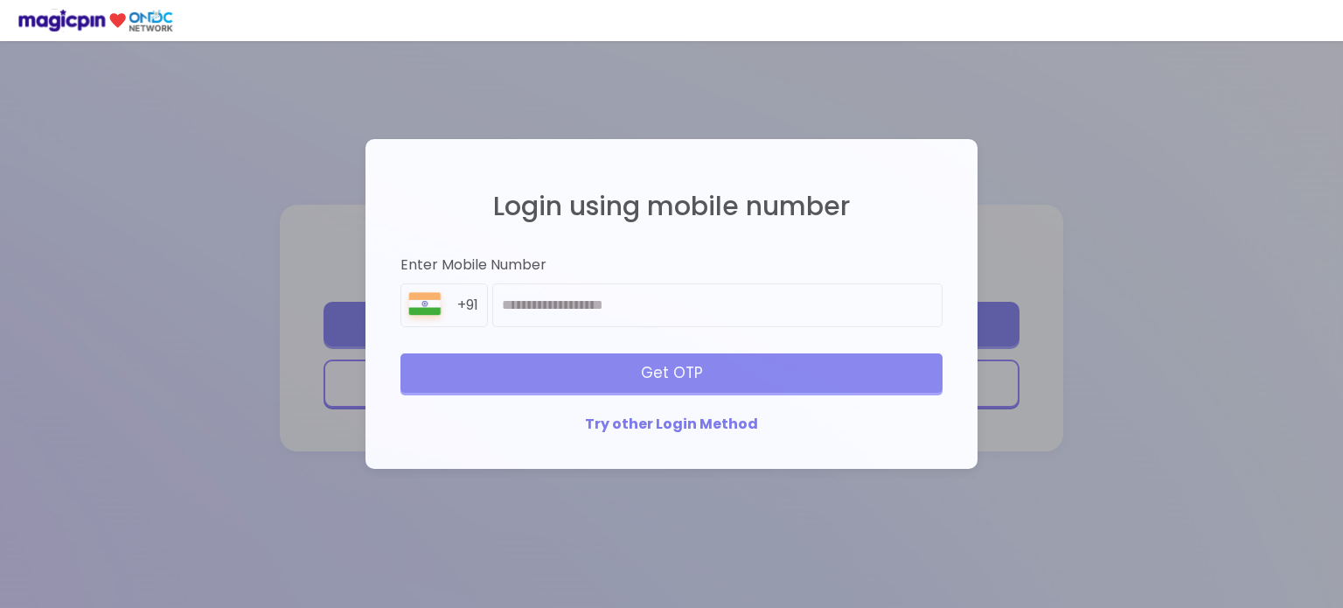 This screenshot has height=608, width=1343. What do you see at coordinates (425, 307) in the screenshot?
I see `img: 8BGLRPwvQ+9ZgAAAAASUVORK5CYII=` at bounding box center [425, 307].